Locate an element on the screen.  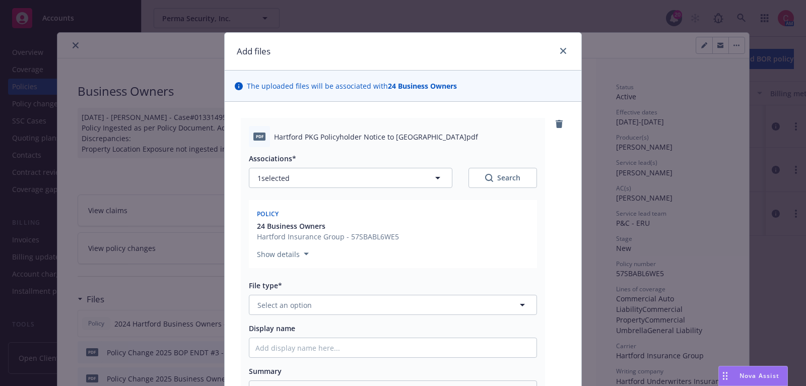
input: Add display name here... is located at coordinates (393, 348).